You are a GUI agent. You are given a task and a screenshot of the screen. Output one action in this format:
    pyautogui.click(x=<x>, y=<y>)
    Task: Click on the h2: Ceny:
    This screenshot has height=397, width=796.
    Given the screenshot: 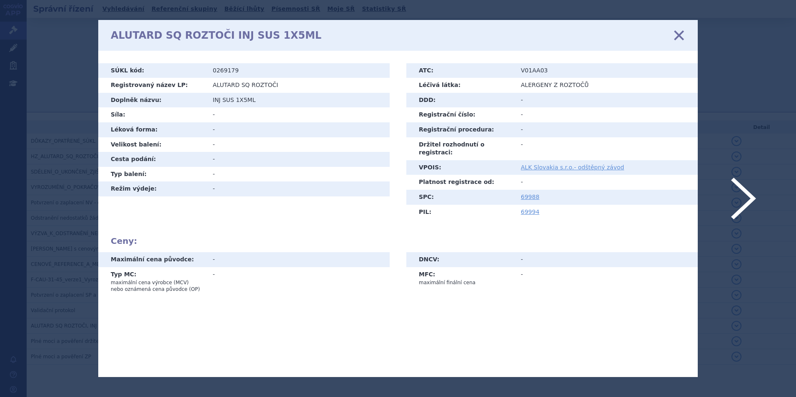 What is the action you would take?
    pyautogui.click(x=398, y=241)
    